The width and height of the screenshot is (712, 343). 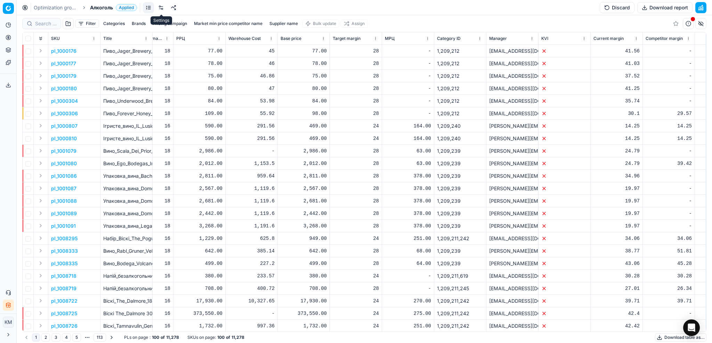 What do you see at coordinates (238, 338) in the screenshot?
I see `strong: 11,278` at bounding box center [238, 338].